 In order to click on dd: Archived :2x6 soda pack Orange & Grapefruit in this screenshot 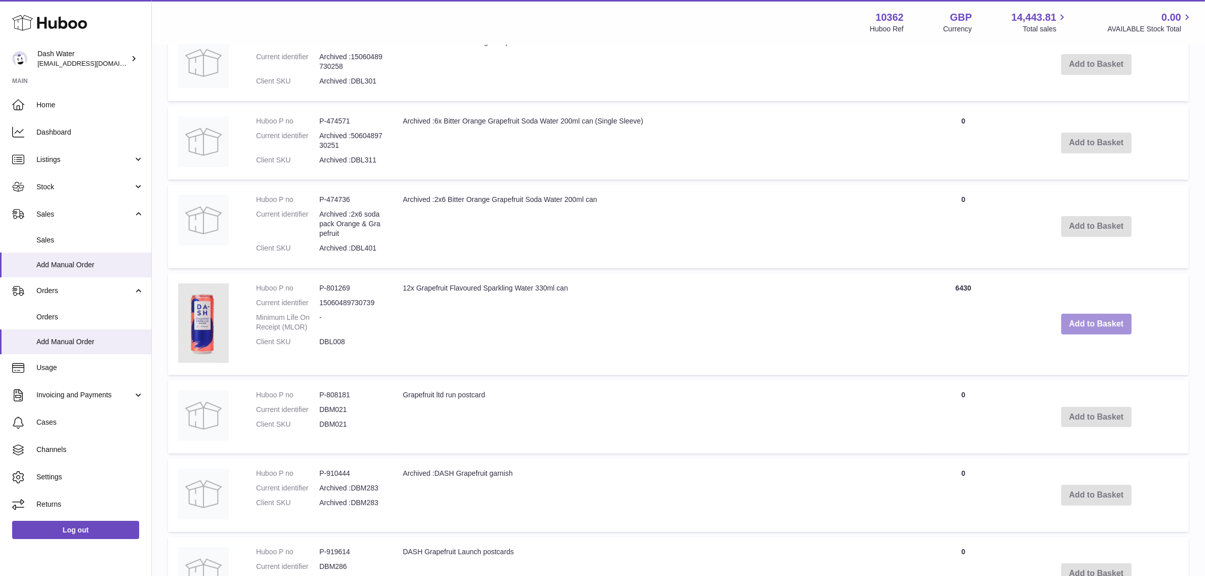, I will do `click(351, 224)`.